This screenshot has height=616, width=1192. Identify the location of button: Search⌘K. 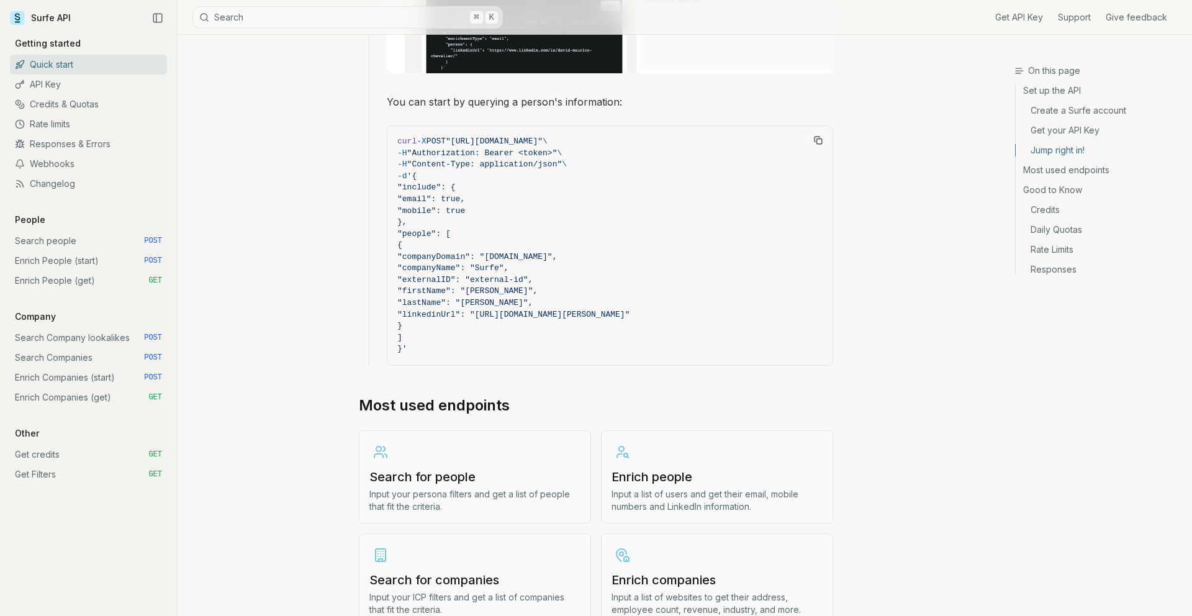
(348, 17).